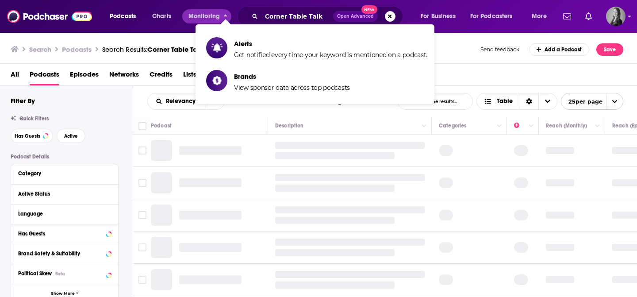 The height and width of the screenshot is (297, 637). Describe the element at coordinates (65, 253) in the screenshot. I see `a: Brand Safety & Suitability` at that location.